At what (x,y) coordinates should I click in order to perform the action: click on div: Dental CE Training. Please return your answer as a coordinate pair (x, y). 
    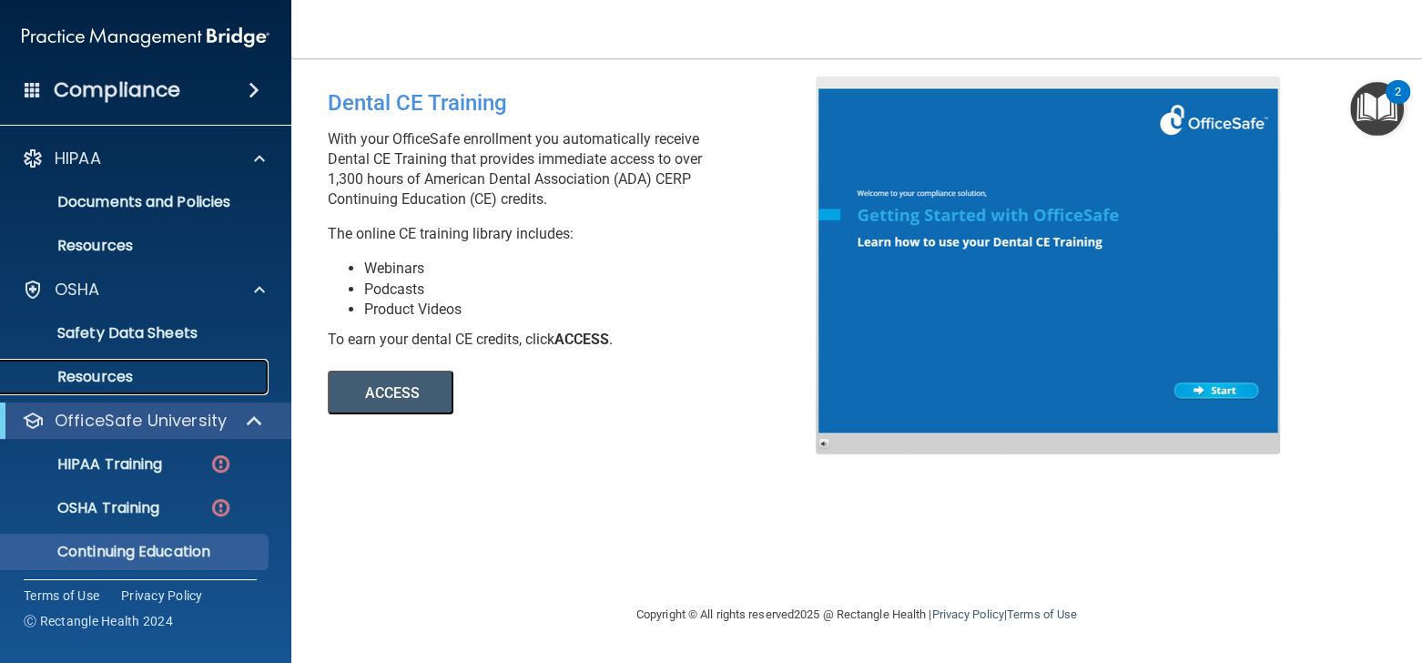
    Looking at the image, I should click on (578, 103).